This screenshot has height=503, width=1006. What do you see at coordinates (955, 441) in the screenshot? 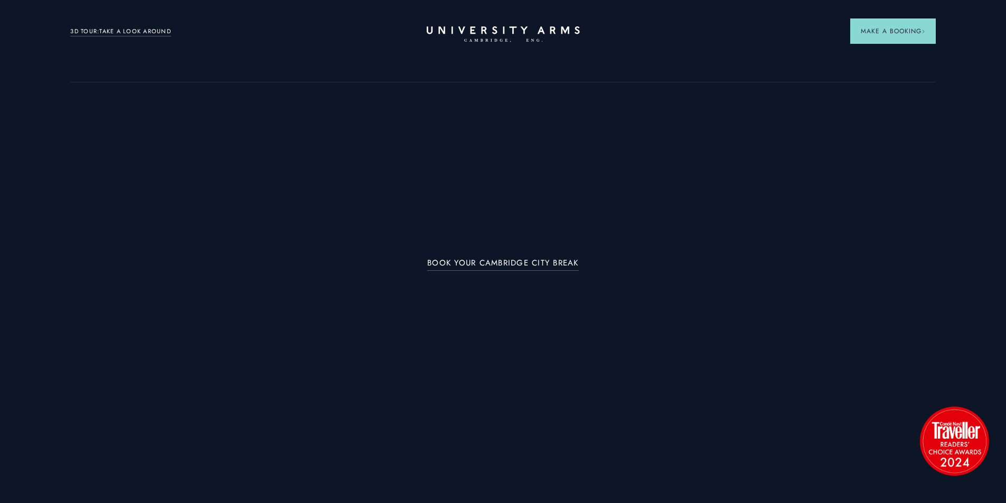
I see `img: image-2524eff8f0c5d55edbf694693304c4387916dea5-1501x1501-png` at bounding box center [955, 441].